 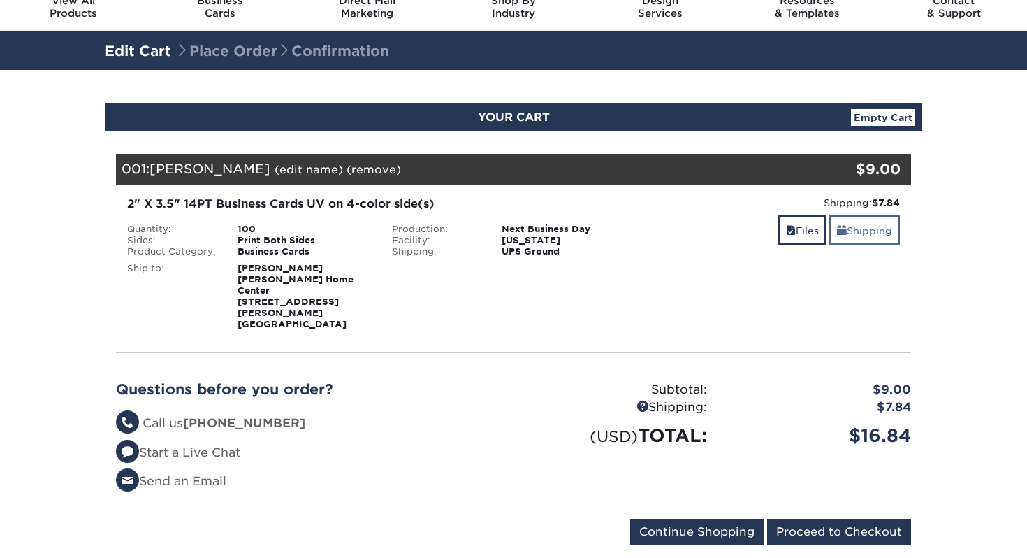 I want to click on div: Business Cards, so click(x=304, y=252).